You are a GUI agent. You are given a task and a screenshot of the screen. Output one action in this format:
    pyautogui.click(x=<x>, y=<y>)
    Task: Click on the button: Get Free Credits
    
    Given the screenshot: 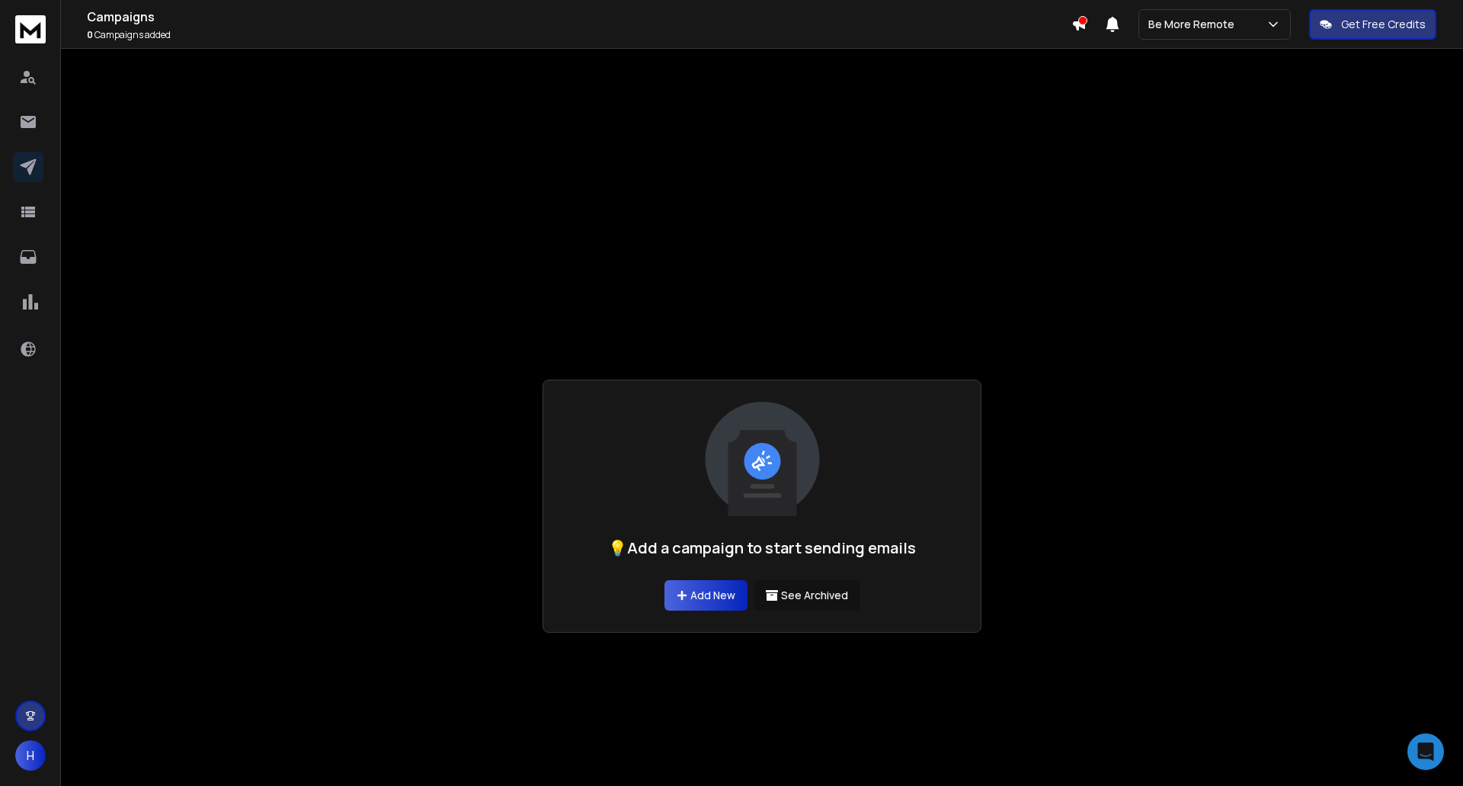 What is the action you would take?
    pyautogui.click(x=1372, y=24)
    